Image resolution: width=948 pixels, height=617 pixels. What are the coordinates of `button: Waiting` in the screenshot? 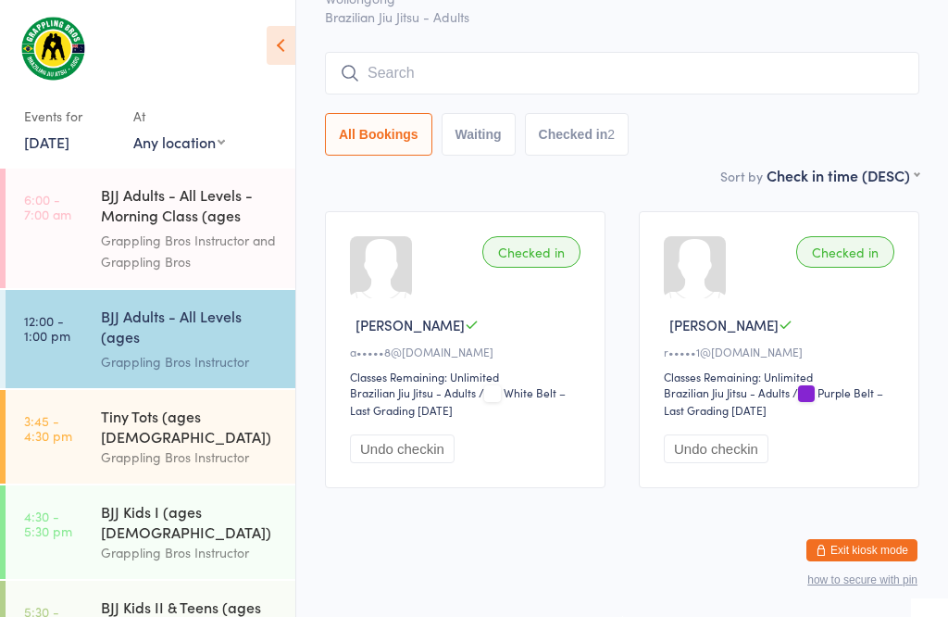 It's located at (479, 134).